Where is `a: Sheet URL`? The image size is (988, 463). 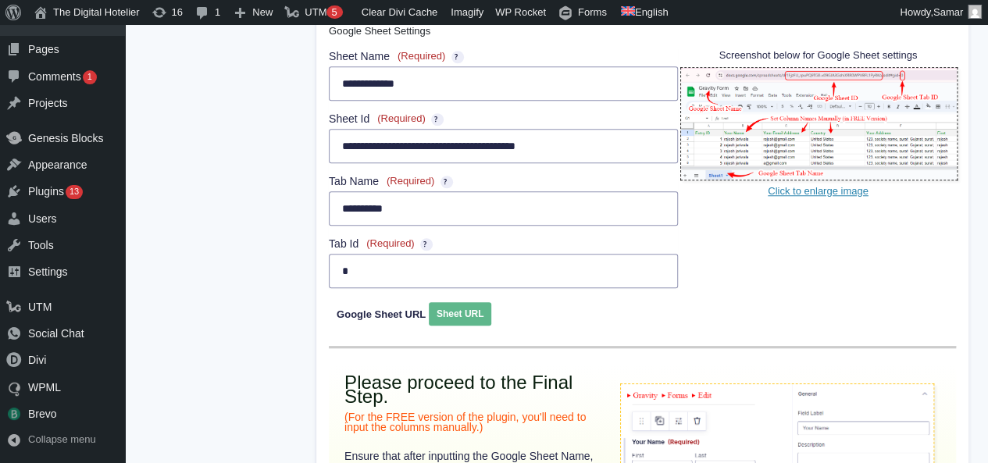
a: Sheet URL is located at coordinates (460, 314).